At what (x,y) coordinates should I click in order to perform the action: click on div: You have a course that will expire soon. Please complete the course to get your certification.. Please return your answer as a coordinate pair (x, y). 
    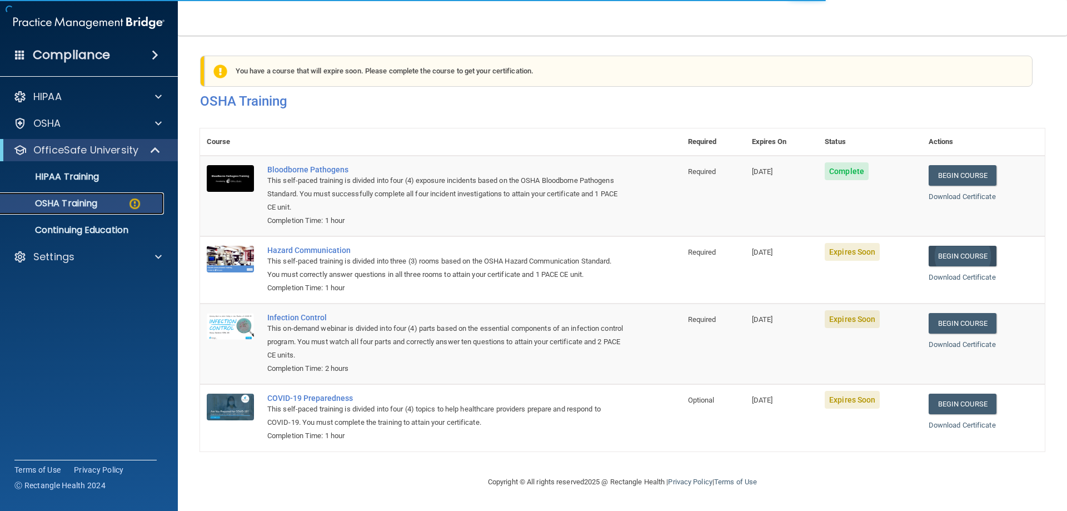
    Looking at the image, I should click on (618, 71).